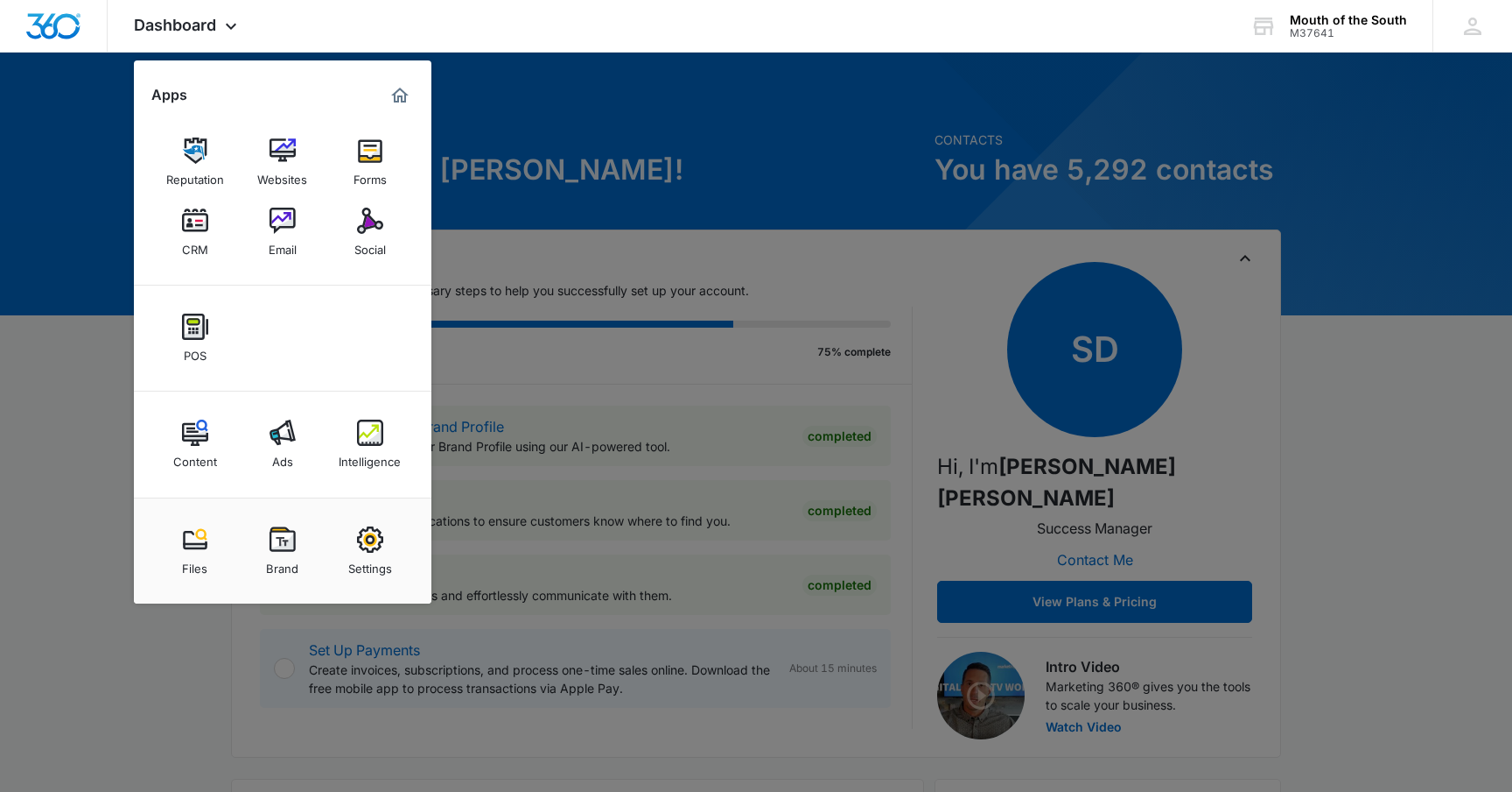 This screenshot has width=1512, height=792. I want to click on a: Social, so click(371, 232).